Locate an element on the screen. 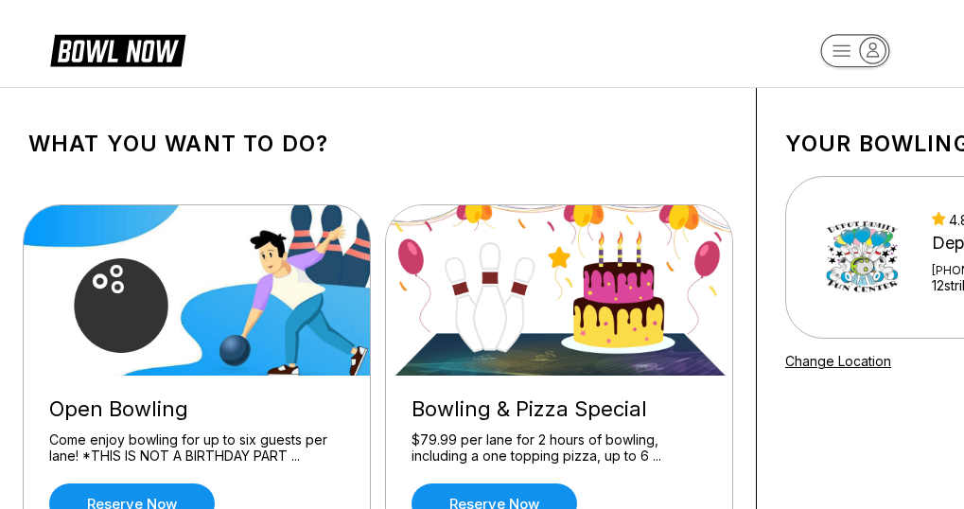  div: Open Bowling is located at coordinates (197, 409).